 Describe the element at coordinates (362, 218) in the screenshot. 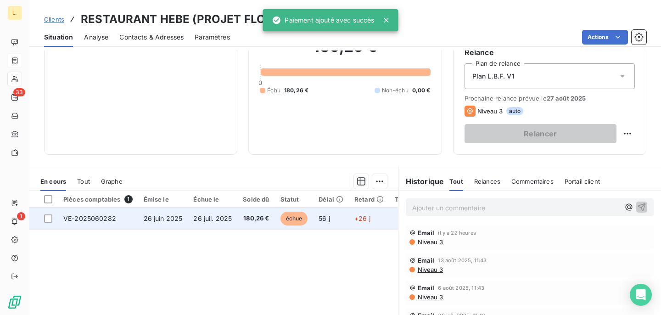

I see `span: +26 j` at that location.